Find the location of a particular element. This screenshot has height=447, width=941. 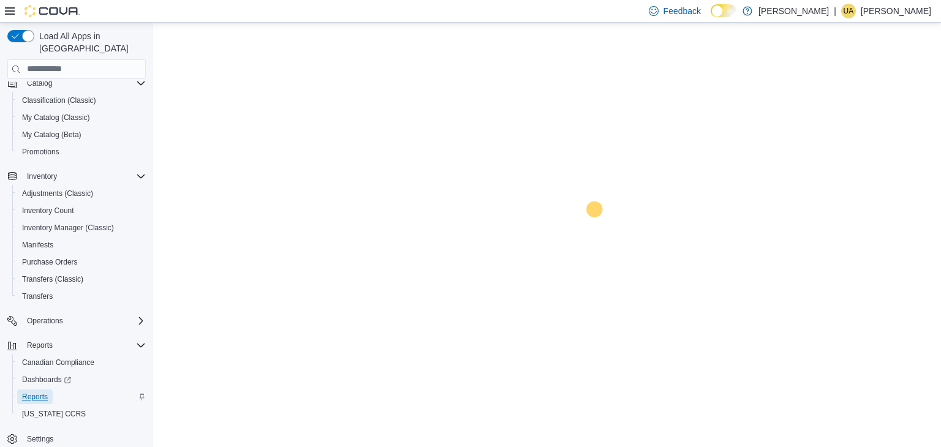

button: Promotions is located at coordinates (81, 152).